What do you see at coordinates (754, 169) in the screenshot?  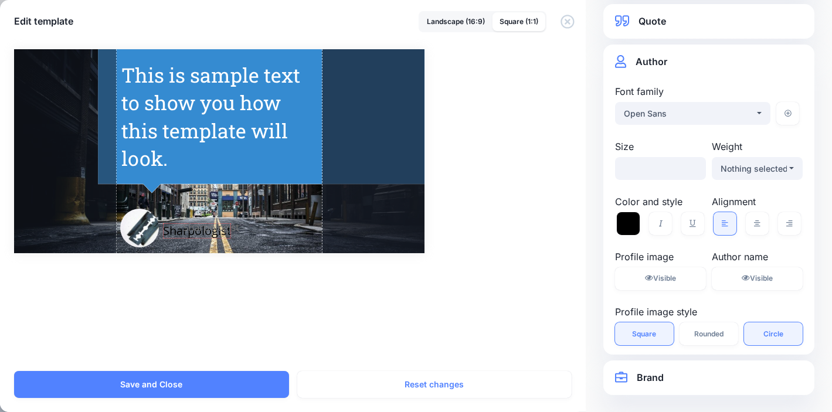 I see `div: Nothing selected` at bounding box center [754, 169].